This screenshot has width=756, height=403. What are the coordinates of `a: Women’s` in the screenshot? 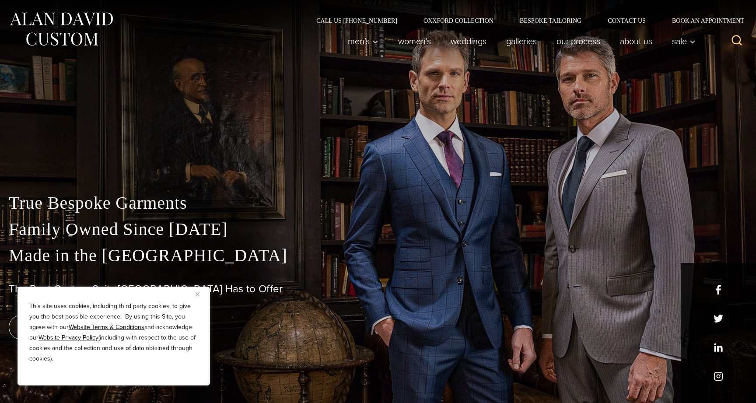 It's located at (415, 41).